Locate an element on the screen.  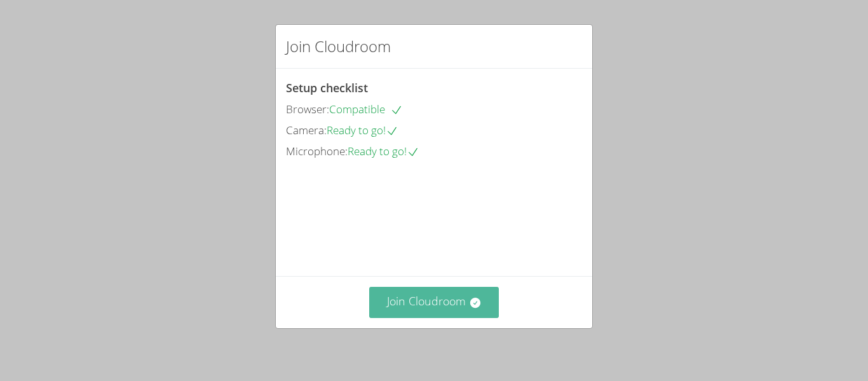
span: Camera: is located at coordinates (306, 130).